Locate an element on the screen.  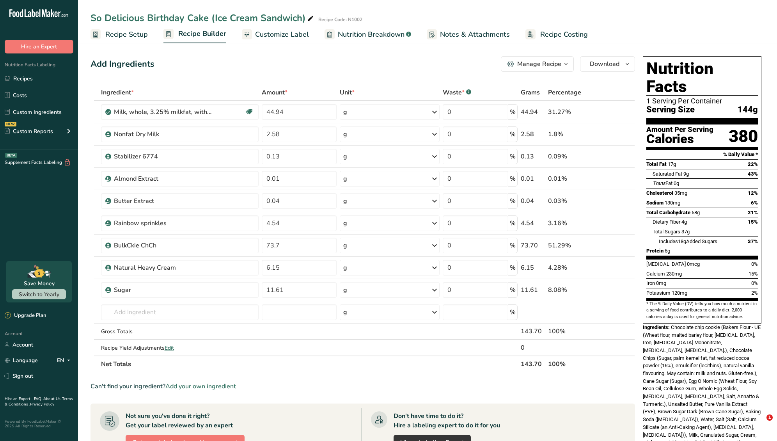
div: 31.27% is located at coordinates (573, 112).